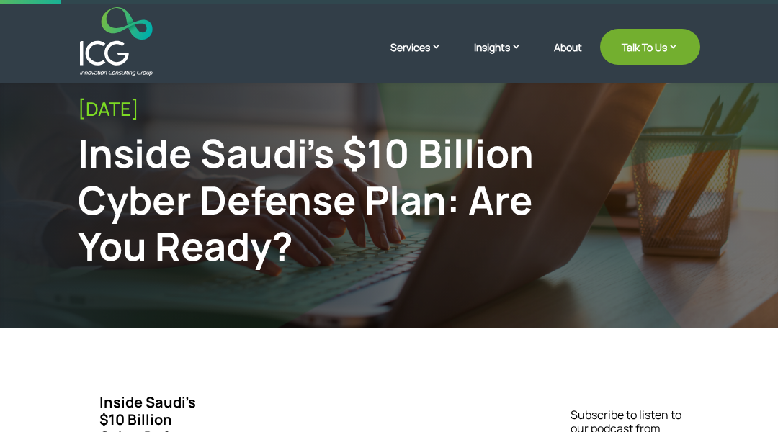 The width and height of the screenshot is (778, 432). I want to click on a: About, so click(568, 58).